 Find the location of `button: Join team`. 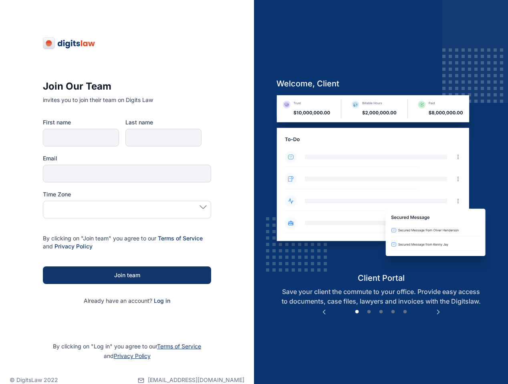

button: Join team is located at coordinates (127, 275).